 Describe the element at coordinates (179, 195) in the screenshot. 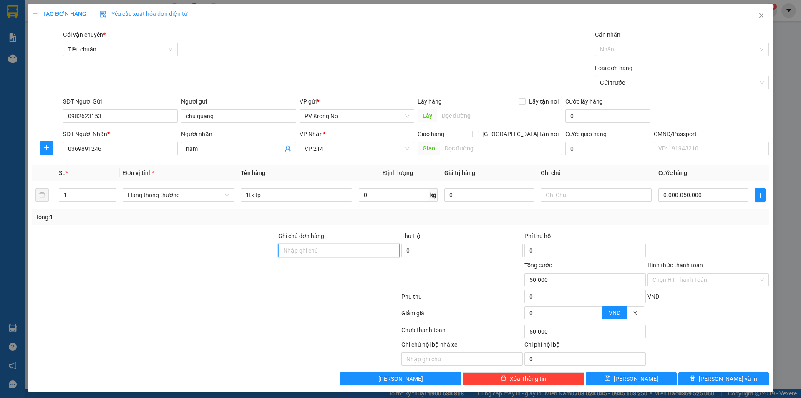

I see `span: Hàng thông thường` at that location.